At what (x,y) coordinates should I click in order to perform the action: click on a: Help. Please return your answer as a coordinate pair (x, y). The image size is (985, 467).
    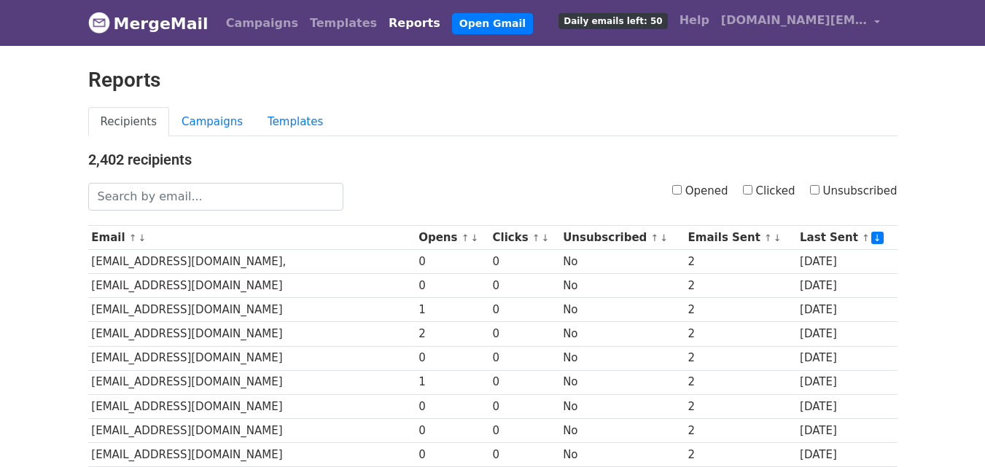
    Looking at the image, I should click on (694, 20).